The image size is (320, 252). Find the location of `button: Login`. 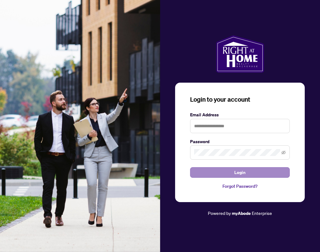

button: Login is located at coordinates (240, 172).